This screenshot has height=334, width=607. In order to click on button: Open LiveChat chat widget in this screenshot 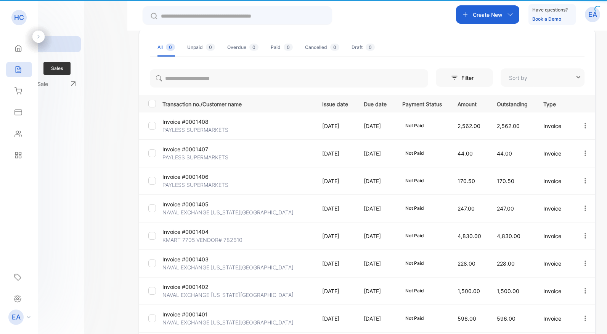, I will do `click(18, 15)`.